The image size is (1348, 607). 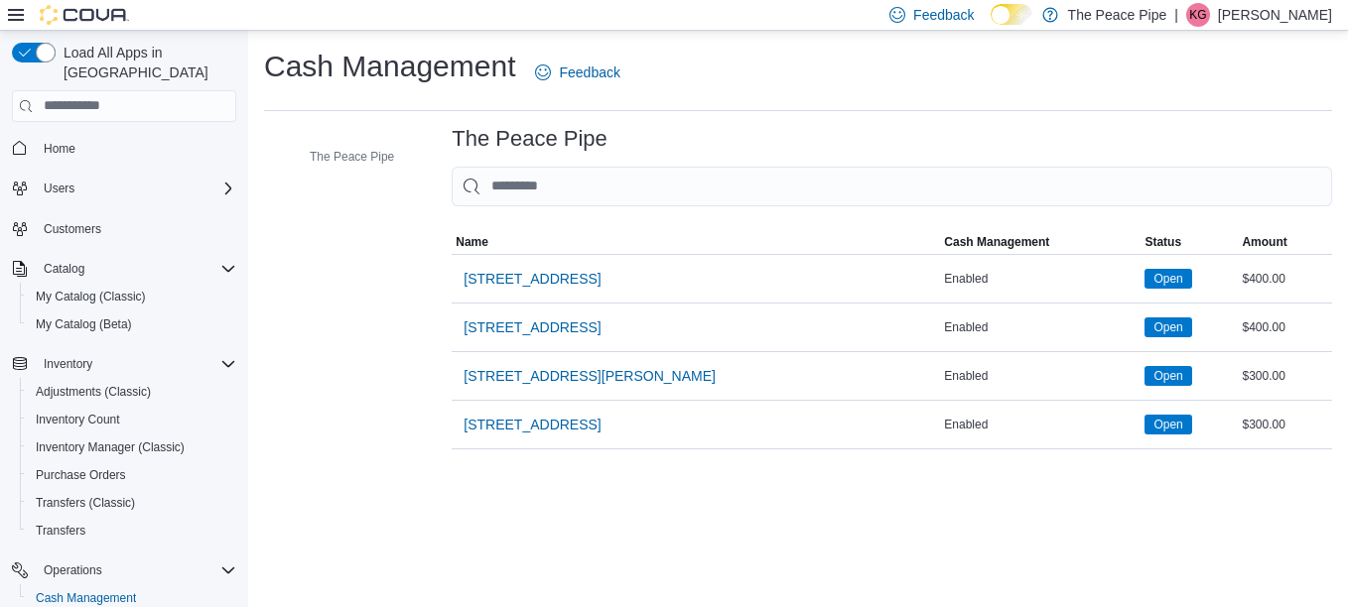 What do you see at coordinates (471, 242) in the screenshot?
I see `span: Name` at bounding box center [471, 242].